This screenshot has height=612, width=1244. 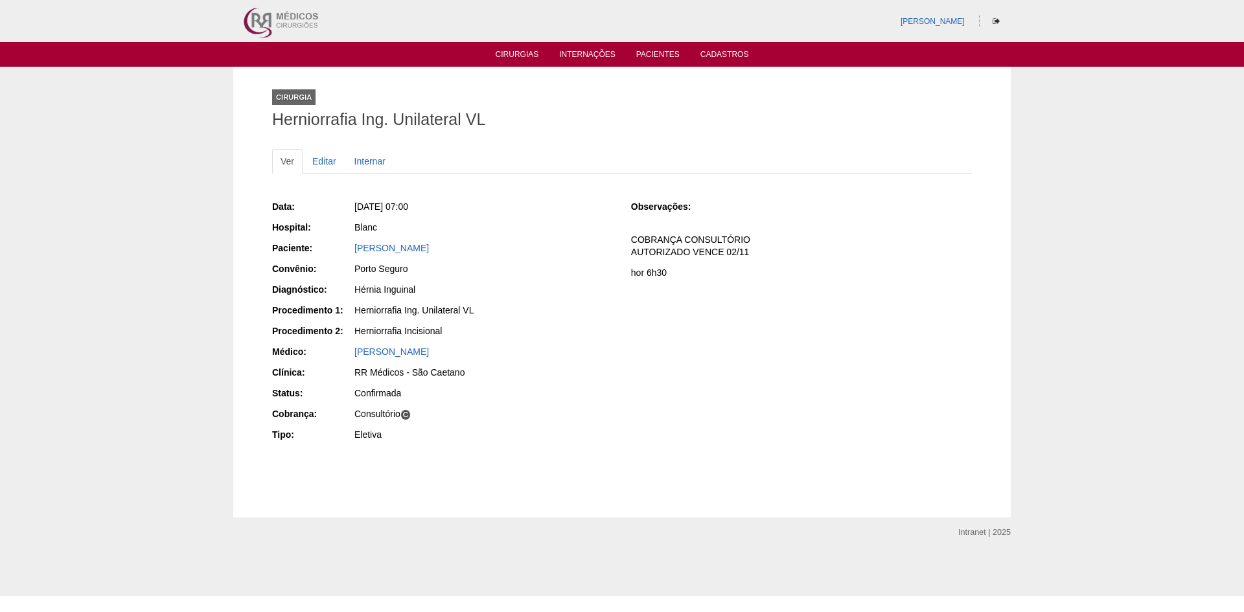 I want to click on div: Paciente:, so click(x=312, y=248).